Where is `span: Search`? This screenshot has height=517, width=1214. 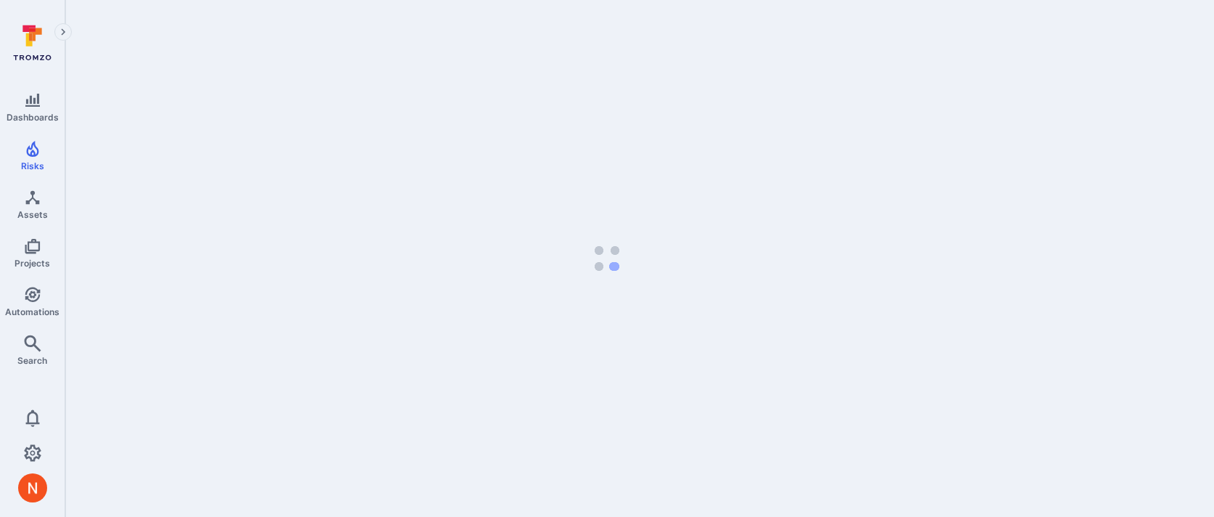 span: Search is located at coordinates (32, 360).